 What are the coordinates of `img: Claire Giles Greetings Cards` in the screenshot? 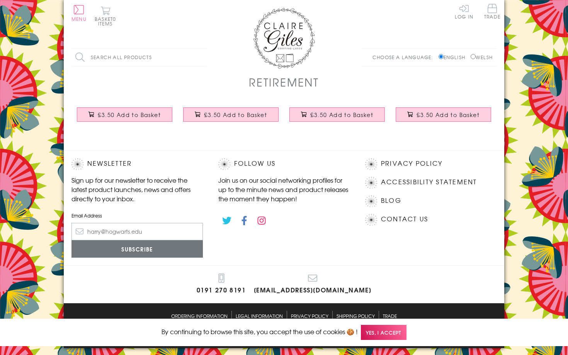 It's located at (284, 38).